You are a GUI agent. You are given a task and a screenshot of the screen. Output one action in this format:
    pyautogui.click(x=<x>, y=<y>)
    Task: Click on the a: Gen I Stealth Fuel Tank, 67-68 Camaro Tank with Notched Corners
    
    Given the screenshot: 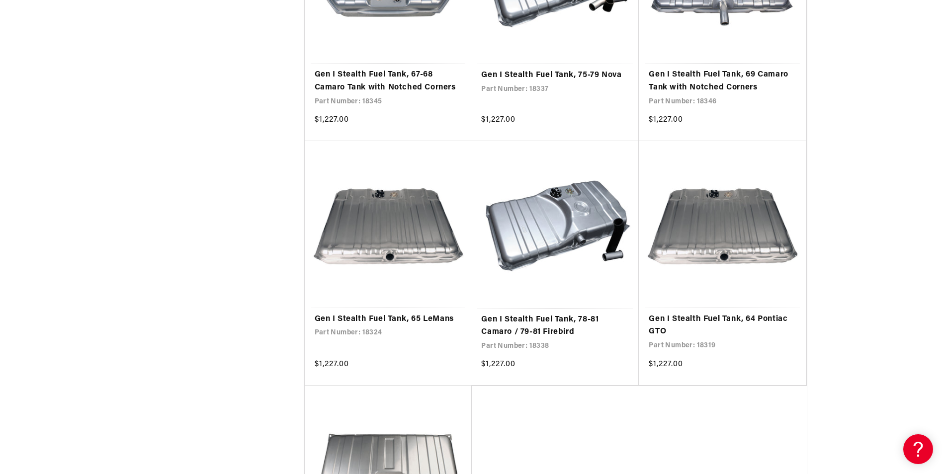 What is the action you would take?
    pyautogui.click(x=388, y=81)
    